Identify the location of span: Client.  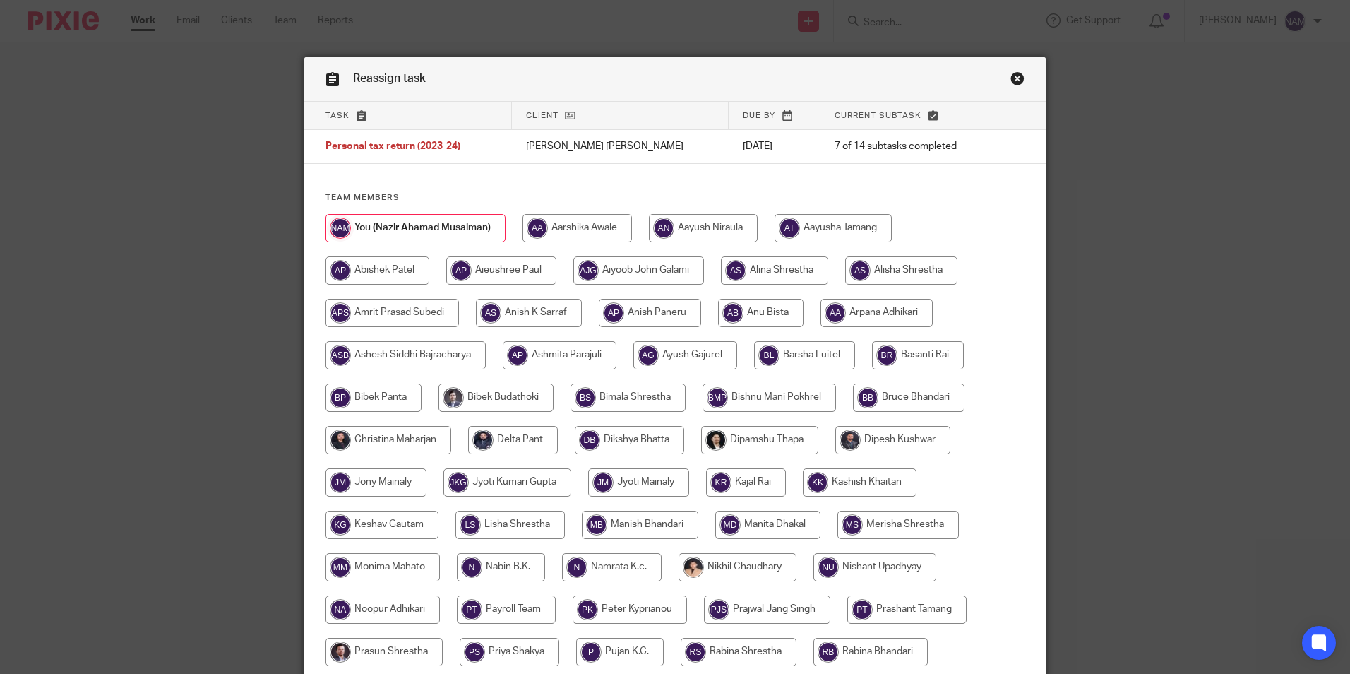
(542, 115).